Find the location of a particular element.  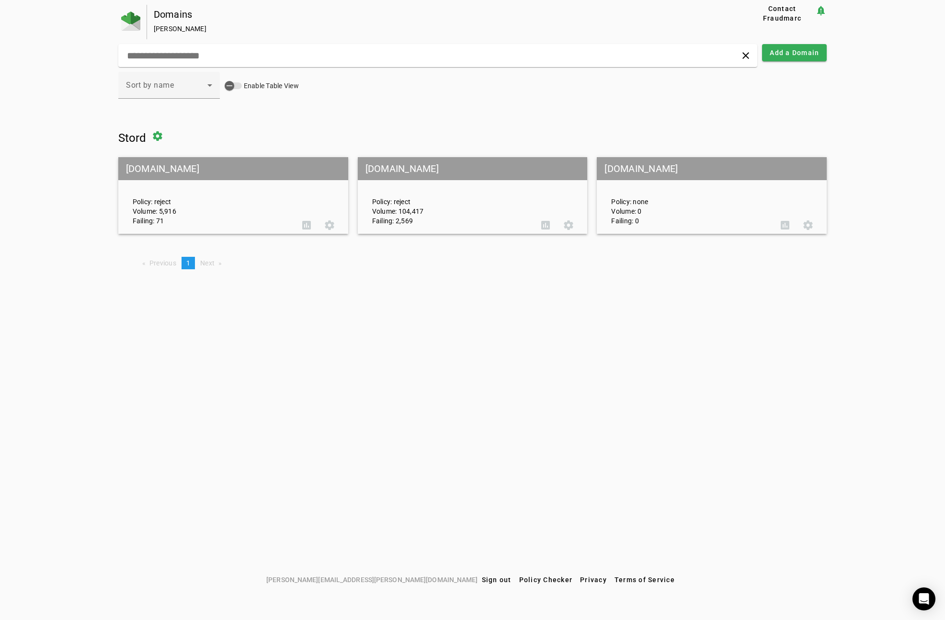

span: Privacy is located at coordinates (593, 580).